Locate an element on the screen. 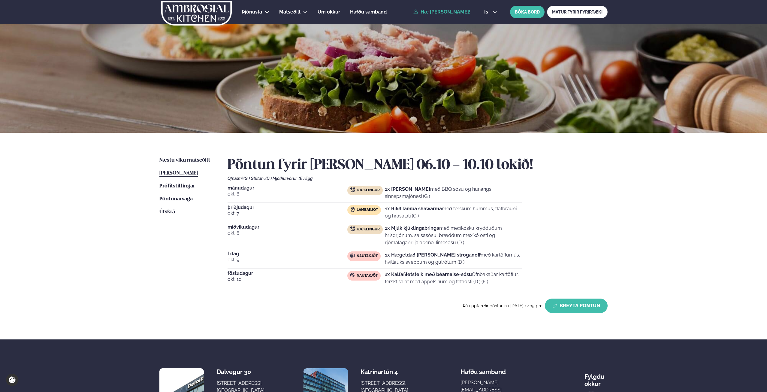 This screenshot has height=392, width=767. p: með kartöflumús, hvítlauks sveppum og gulrótum (D ) is located at coordinates (453, 259).